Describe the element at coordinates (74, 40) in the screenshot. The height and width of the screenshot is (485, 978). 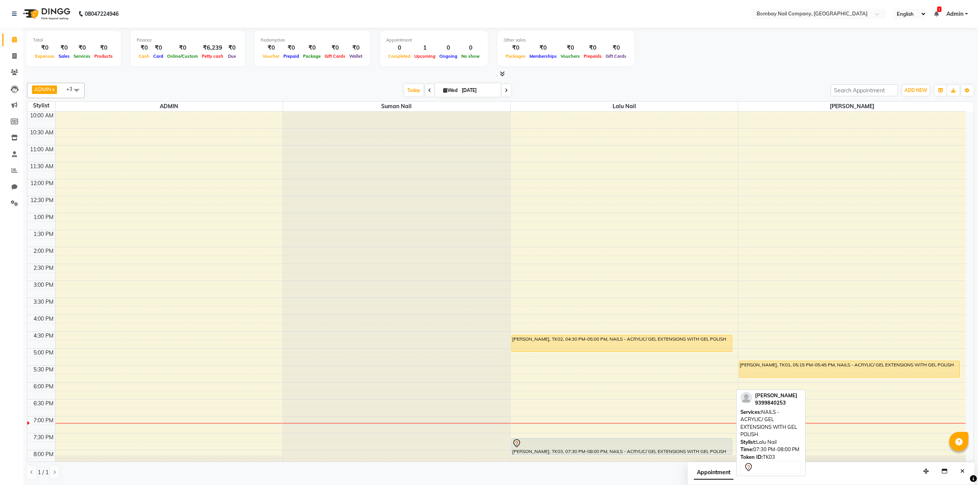
I see `div: Total` at that location.